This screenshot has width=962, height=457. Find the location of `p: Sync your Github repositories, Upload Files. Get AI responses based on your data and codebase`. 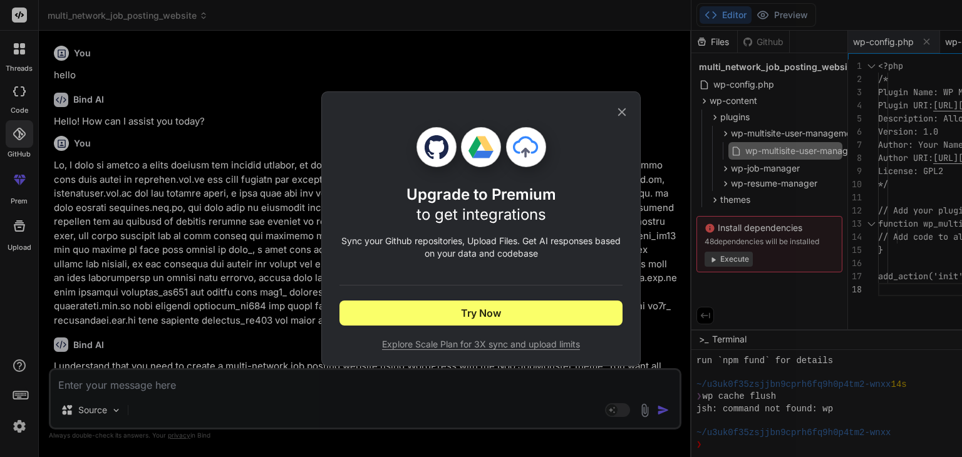

p: Sync your Github repositories, Upload Files. Get AI responses based on your data and codebase is located at coordinates (481, 247).